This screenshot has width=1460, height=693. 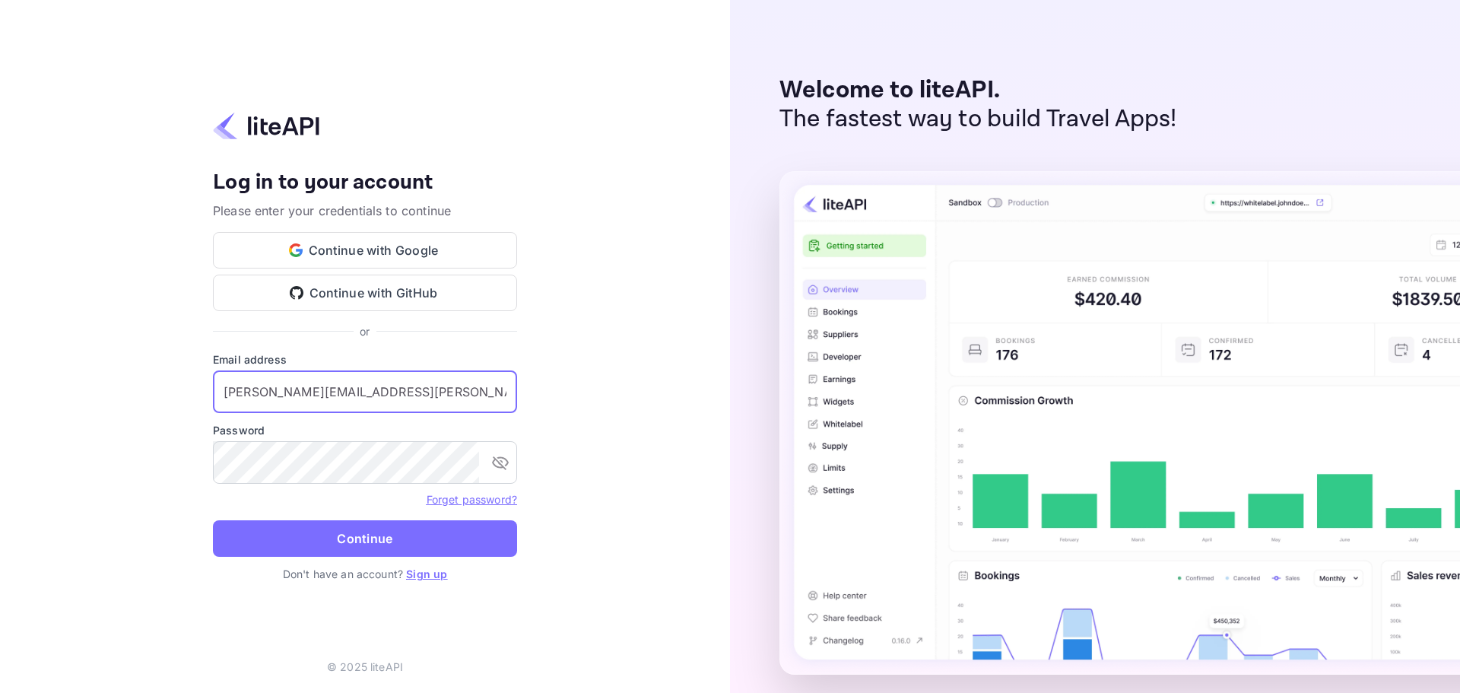 I want to click on p: Please enter your credentials to continue, so click(x=365, y=211).